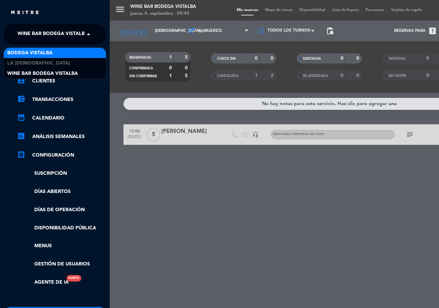  I want to click on div: Nuevo, so click(74, 278).